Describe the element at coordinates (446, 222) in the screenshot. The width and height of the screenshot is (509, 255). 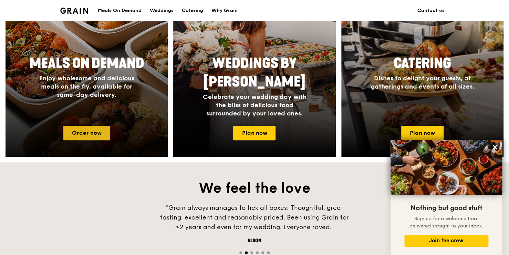
I see `span: Sign up for a welcome treat delivered straight to your inbox.` at that location.